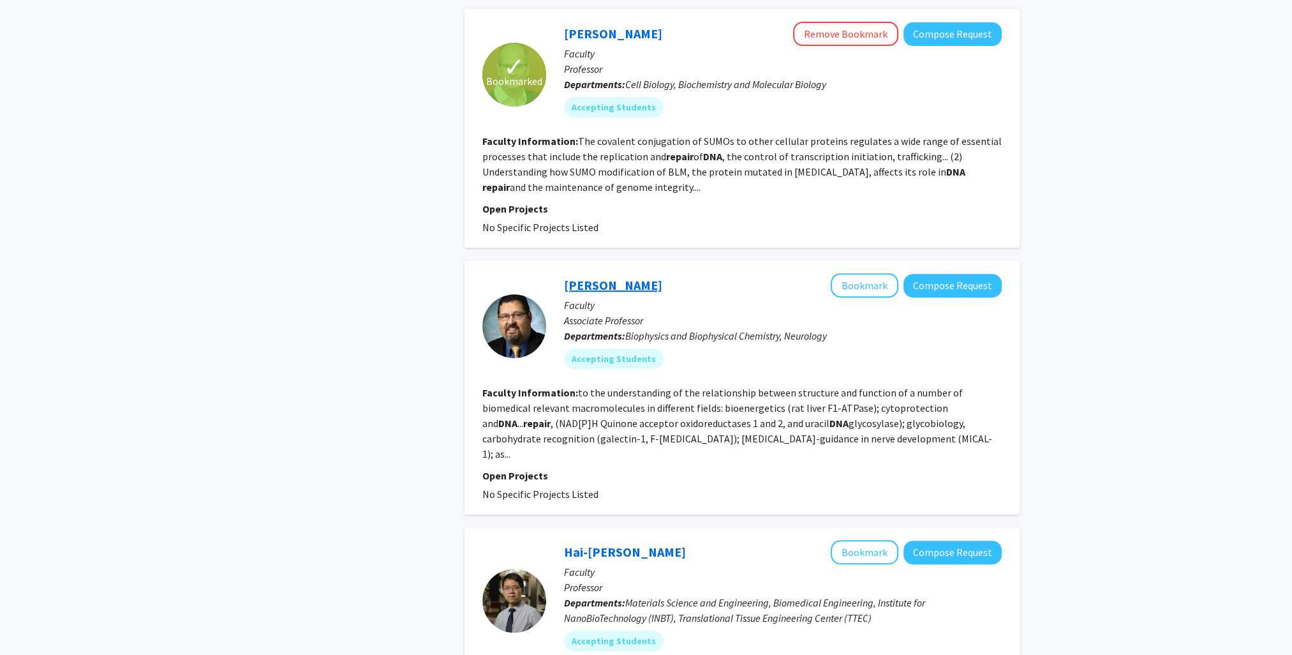  Describe the element at coordinates (953, 552) in the screenshot. I see `button: Compose Request to Hai-Quan Mao` at that location.